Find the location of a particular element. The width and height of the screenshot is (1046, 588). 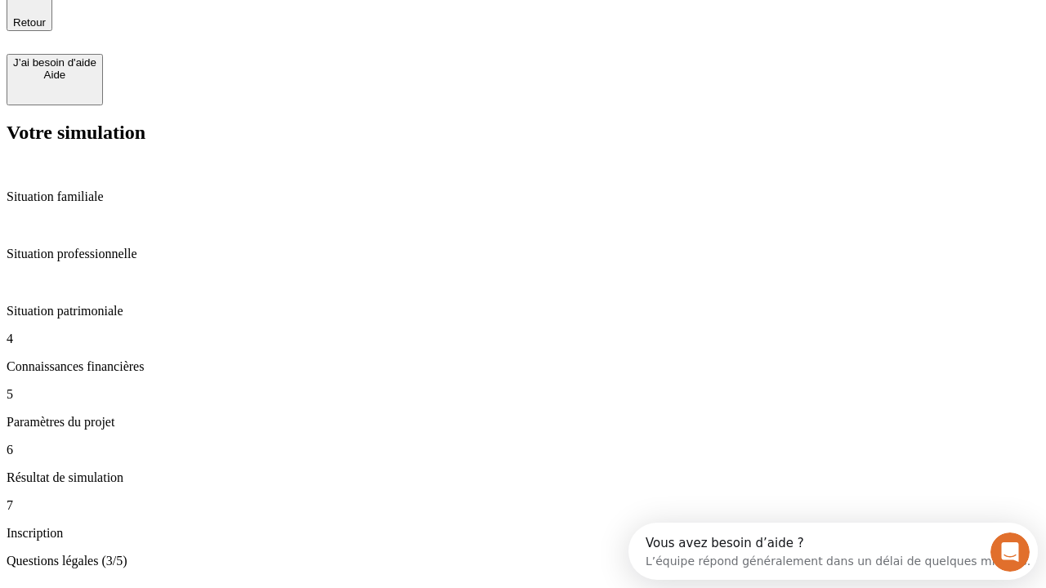

span: Retour is located at coordinates (29, 22).